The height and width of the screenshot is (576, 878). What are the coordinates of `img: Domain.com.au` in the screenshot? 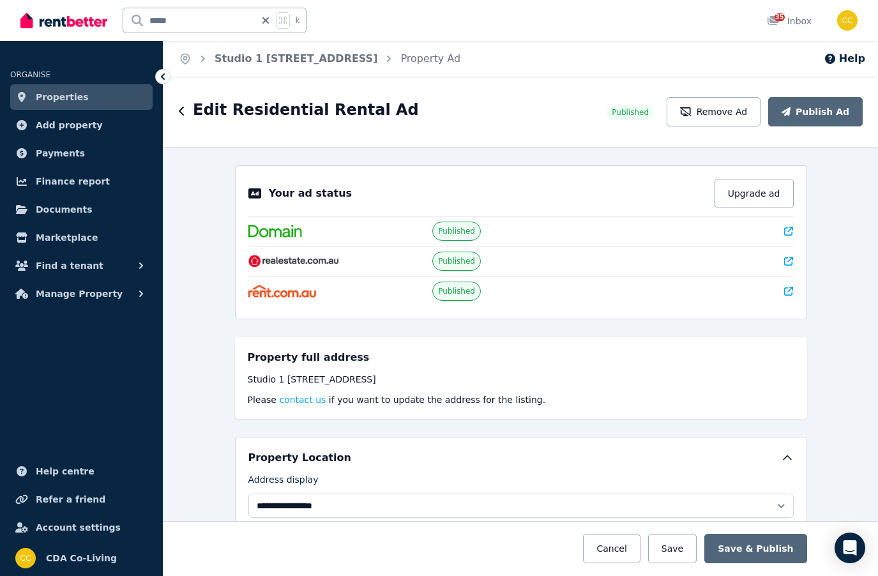 It's located at (275, 231).